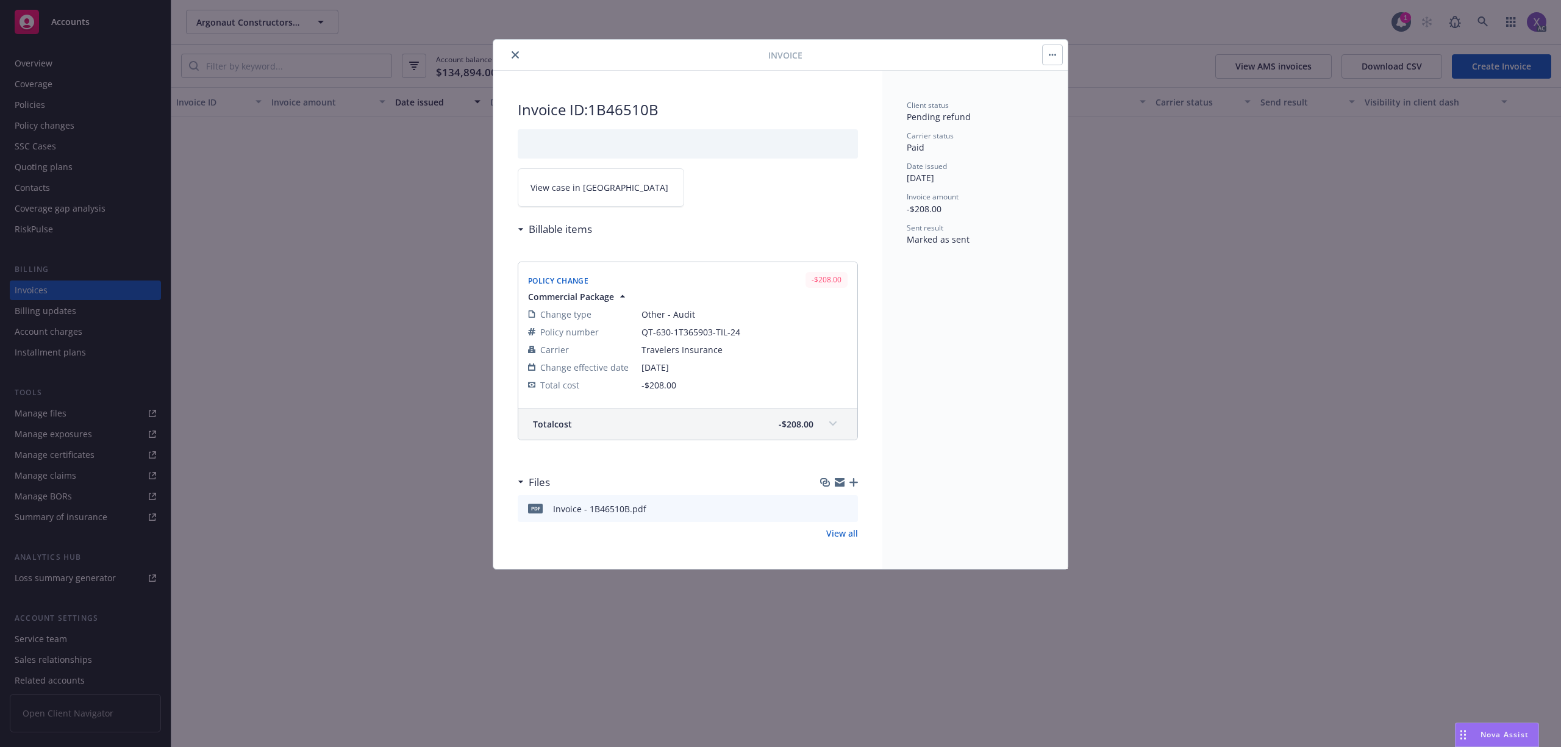 This screenshot has width=1561, height=747. What do you see at coordinates (555, 229) in the screenshot?
I see `div: Billable items` at bounding box center [555, 229].